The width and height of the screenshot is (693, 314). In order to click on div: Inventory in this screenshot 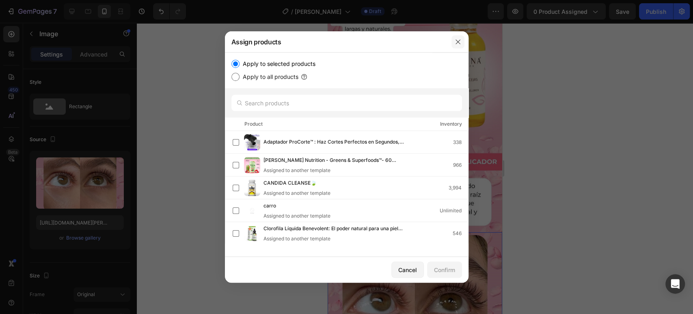, I will do `click(451, 124)`.